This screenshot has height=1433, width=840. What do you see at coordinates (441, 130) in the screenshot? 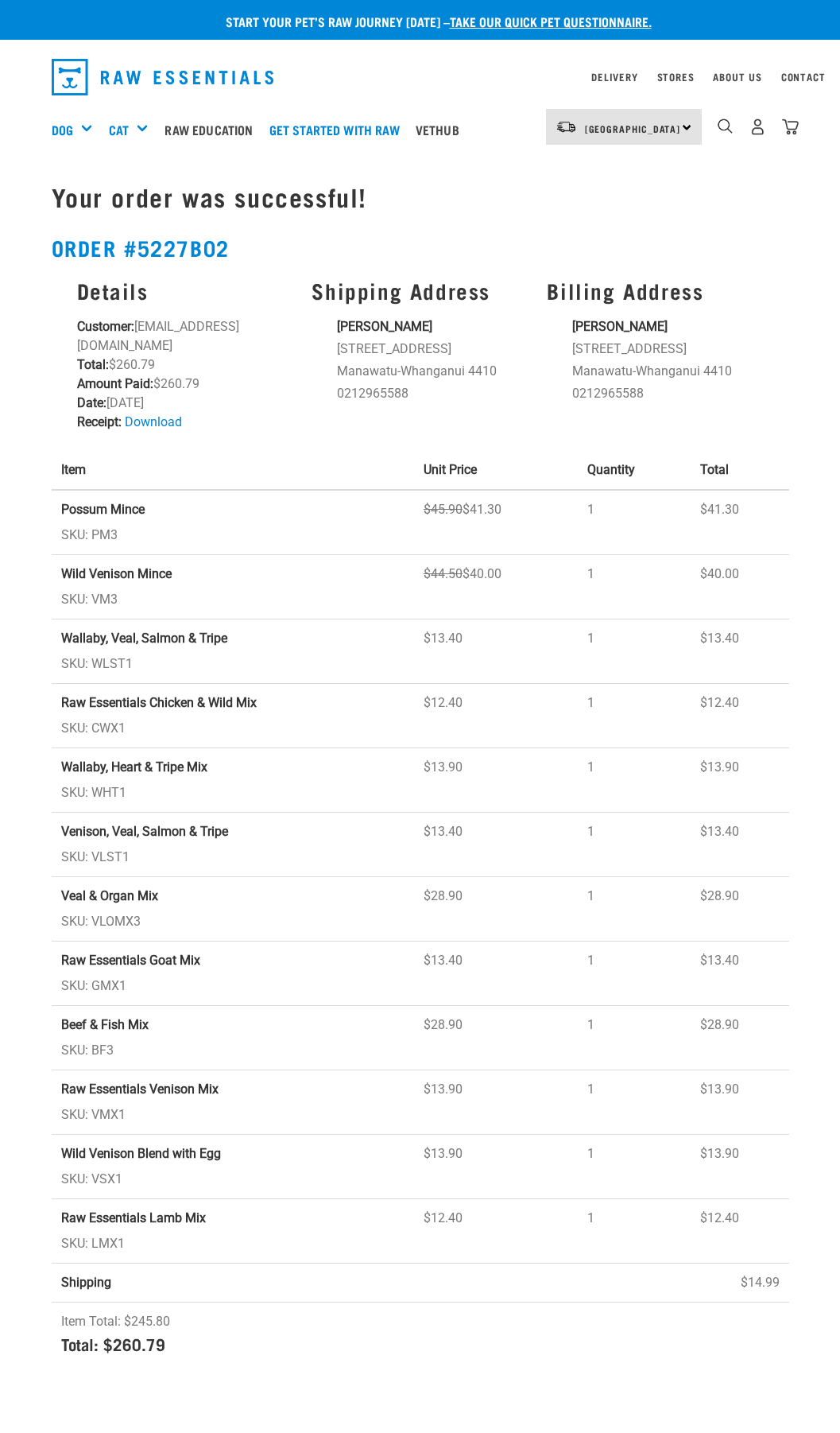
I see `a: Vethub` at bounding box center [441, 130].